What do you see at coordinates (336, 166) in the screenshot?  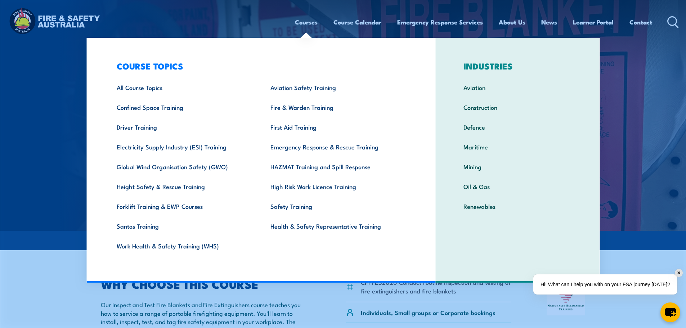 I see `a: HAZMAT Training and Spill Response` at bounding box center [336, 166].